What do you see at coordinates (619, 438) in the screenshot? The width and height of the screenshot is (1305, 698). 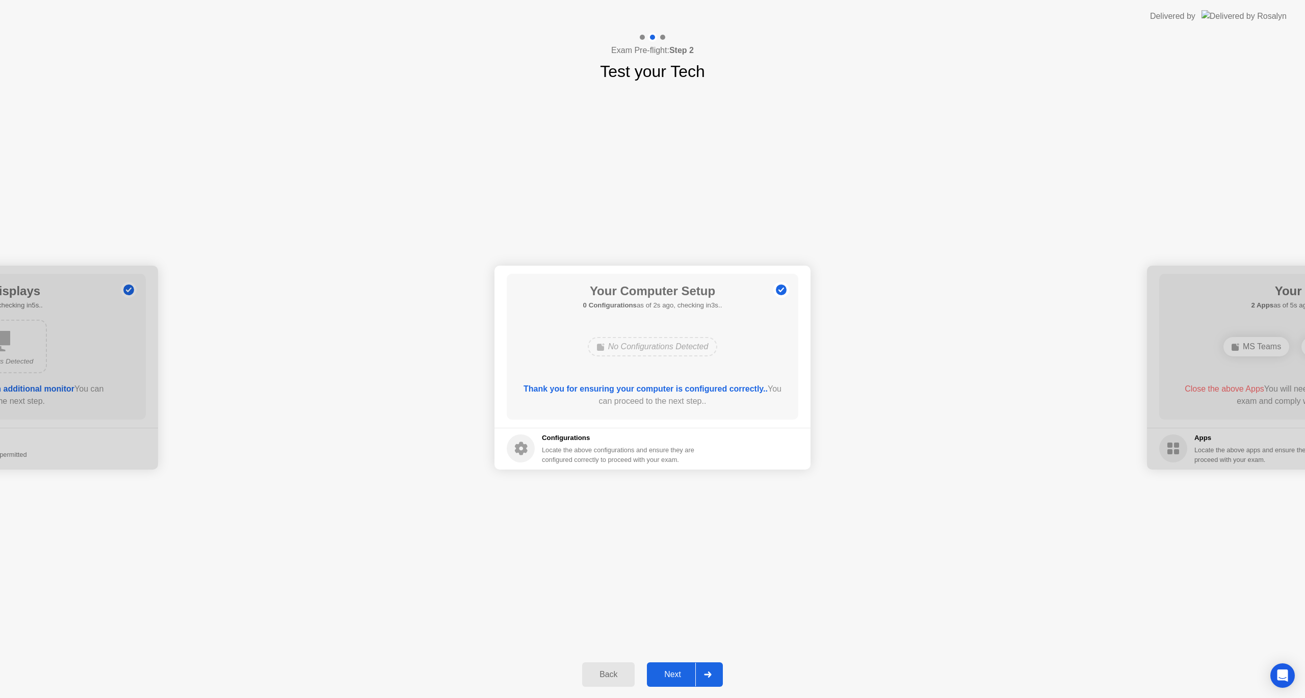 I see `h5: Configurations` at bounding box center [619, 438].